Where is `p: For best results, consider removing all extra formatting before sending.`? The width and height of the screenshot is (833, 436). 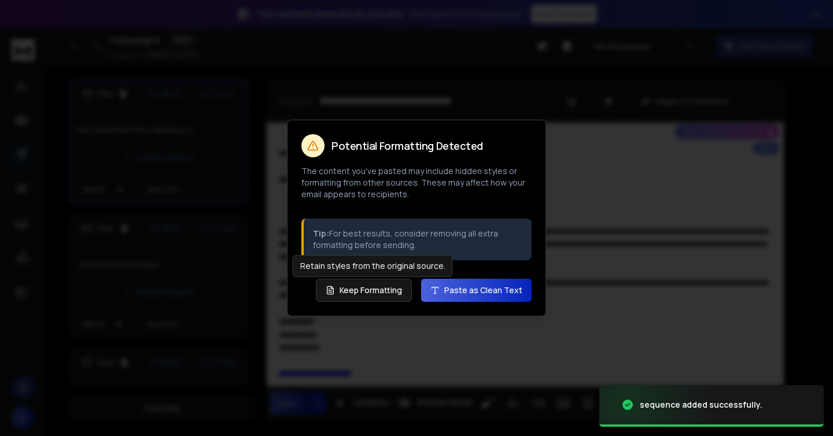 p: For best results, consider removing all extra formatting before sending. is located at coordinates (418, 240).